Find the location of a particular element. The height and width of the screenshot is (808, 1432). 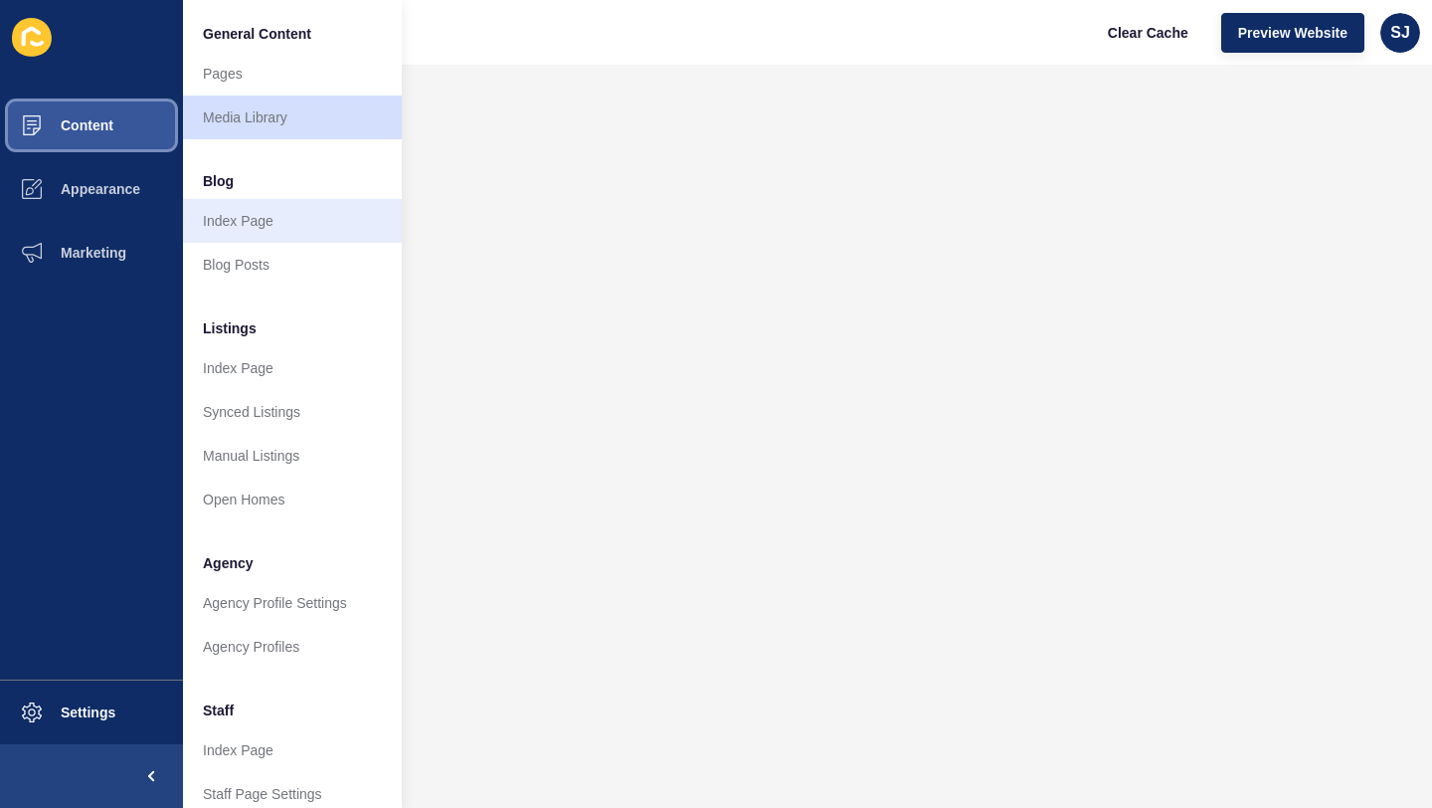

span: Staff is located at coordinates (218, 710).